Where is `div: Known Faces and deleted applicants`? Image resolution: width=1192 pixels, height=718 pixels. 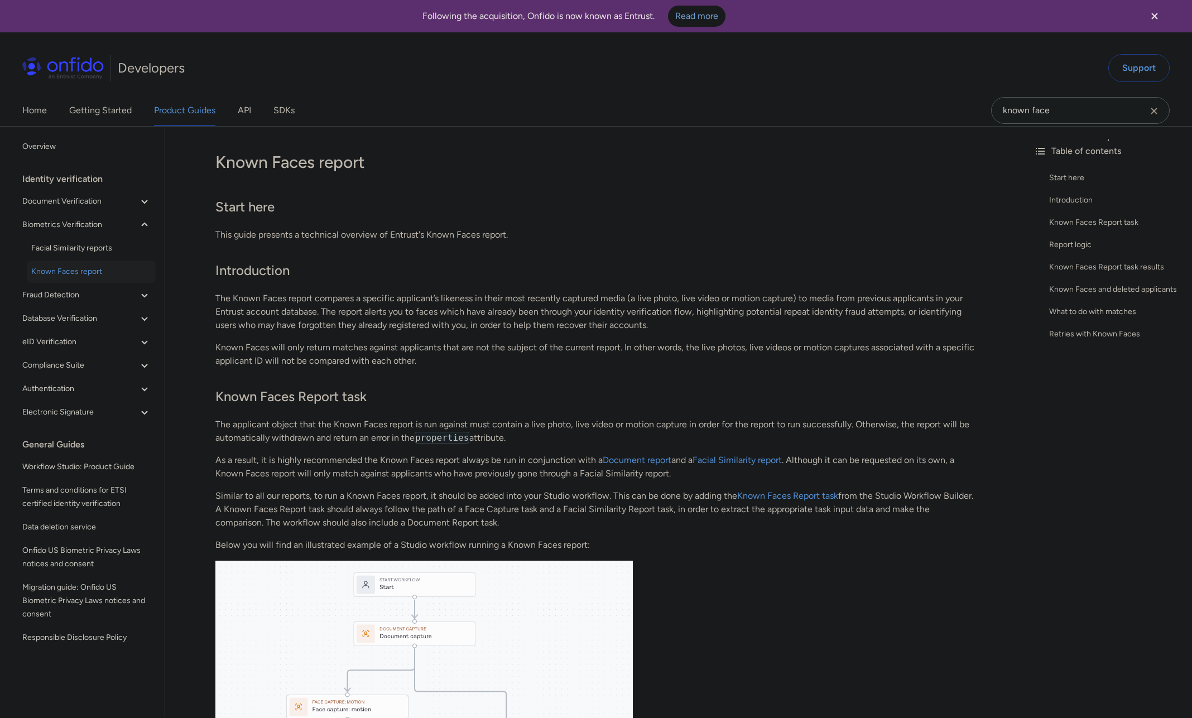
div: Known Faces and deleted applicants is located at coordinates (1116, 290).